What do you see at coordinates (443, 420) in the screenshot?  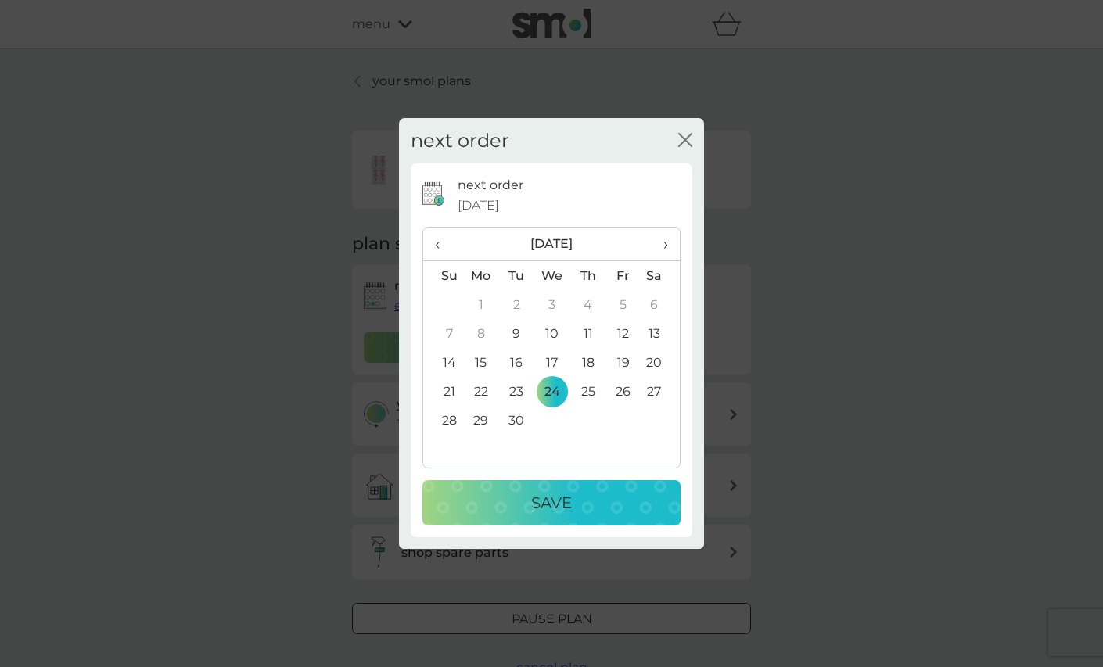 I see `td: 28` at bounding box center [443, 420].